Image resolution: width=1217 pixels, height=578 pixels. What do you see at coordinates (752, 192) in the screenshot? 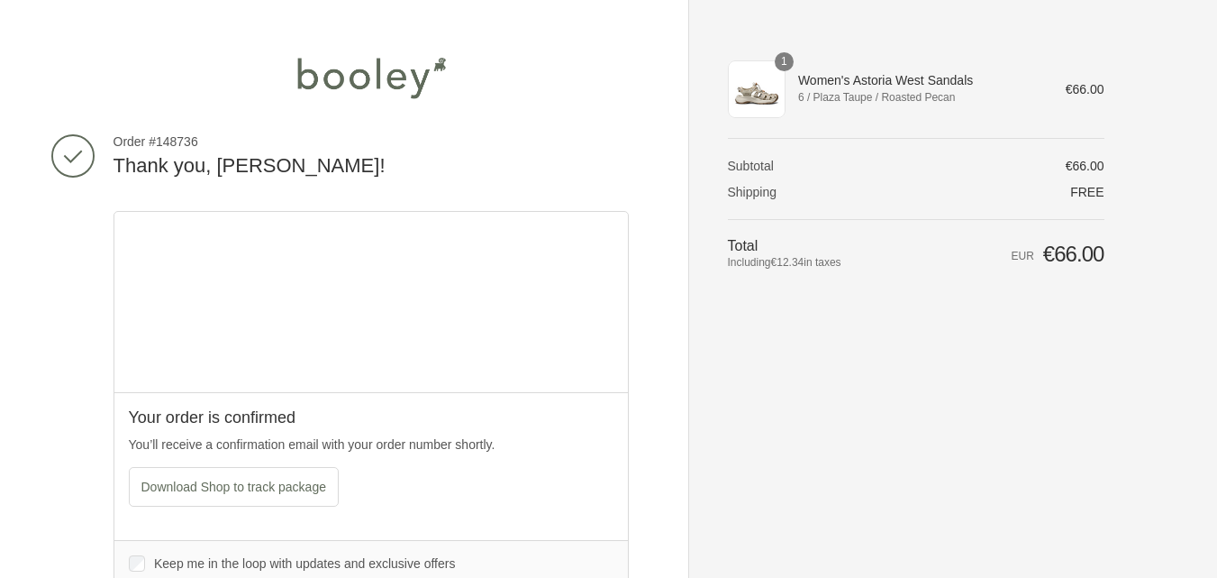
I see `span: Shipping` at bounding box center [752, 192].